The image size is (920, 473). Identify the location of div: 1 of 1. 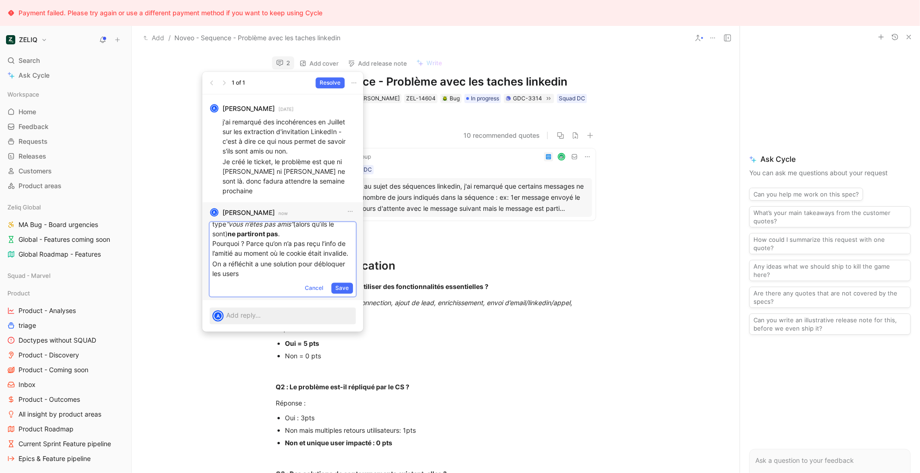
(238, 83).